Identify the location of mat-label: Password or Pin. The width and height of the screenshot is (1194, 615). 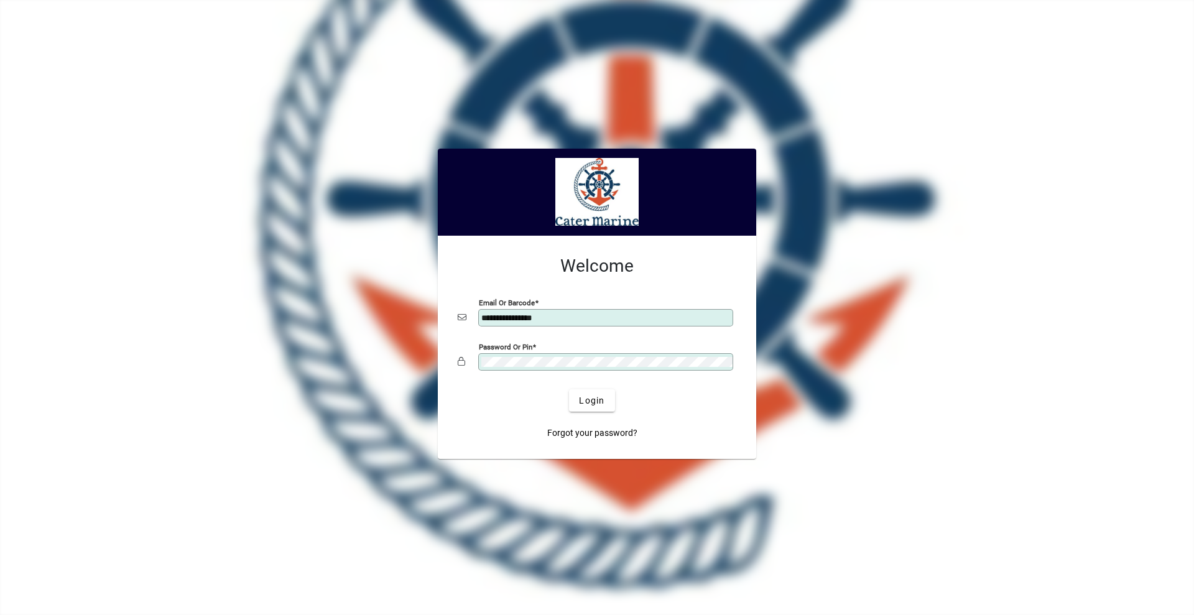
(506, 347).